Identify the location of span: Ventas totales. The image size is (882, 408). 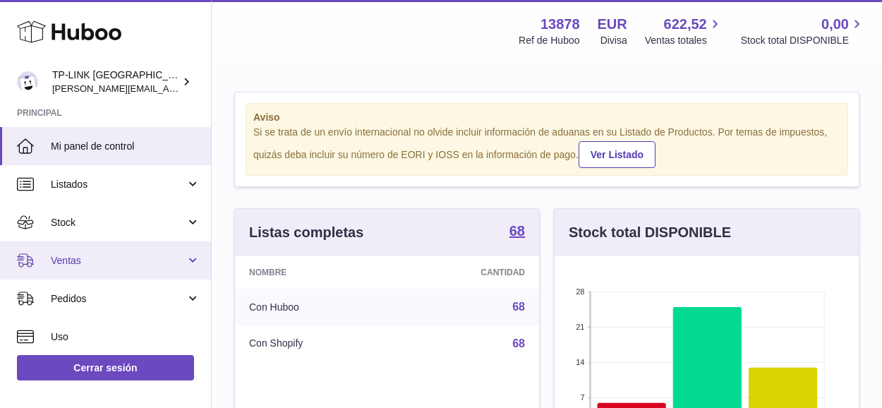
(684, 40).